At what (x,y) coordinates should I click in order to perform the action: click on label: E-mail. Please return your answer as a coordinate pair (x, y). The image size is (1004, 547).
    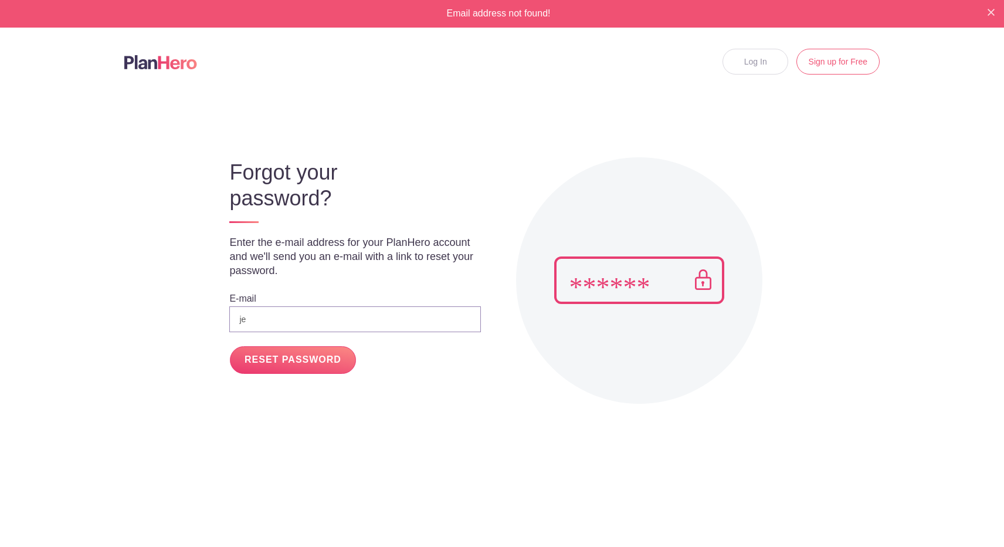
    Looking at the image, I should click on (242, 299).